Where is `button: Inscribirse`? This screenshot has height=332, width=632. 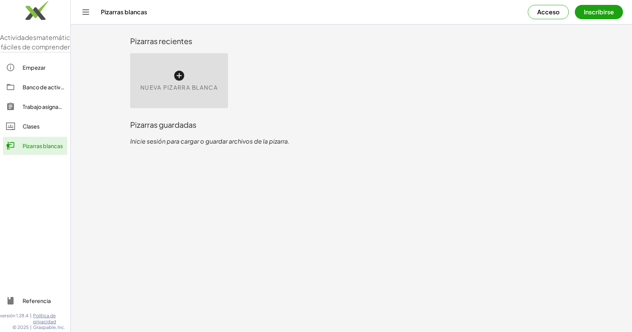 button: Inscribirse is located at coordinates (599, 12).